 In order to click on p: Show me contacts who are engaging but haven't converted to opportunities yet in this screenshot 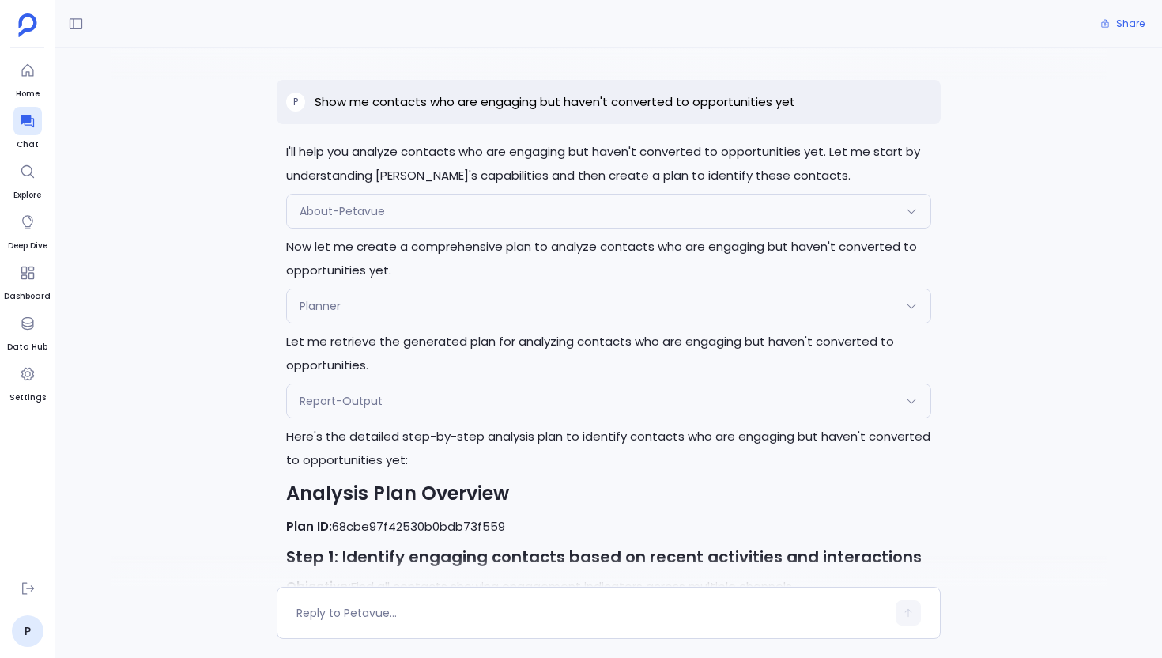, I will do `click(555, 102)`.